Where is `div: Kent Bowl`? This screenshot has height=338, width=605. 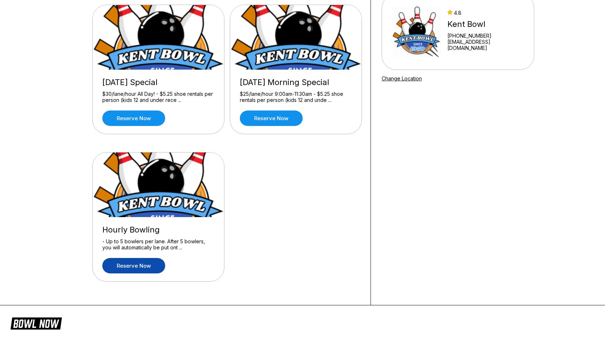 div: Kent Bowl is located at coordinates (486, 24).